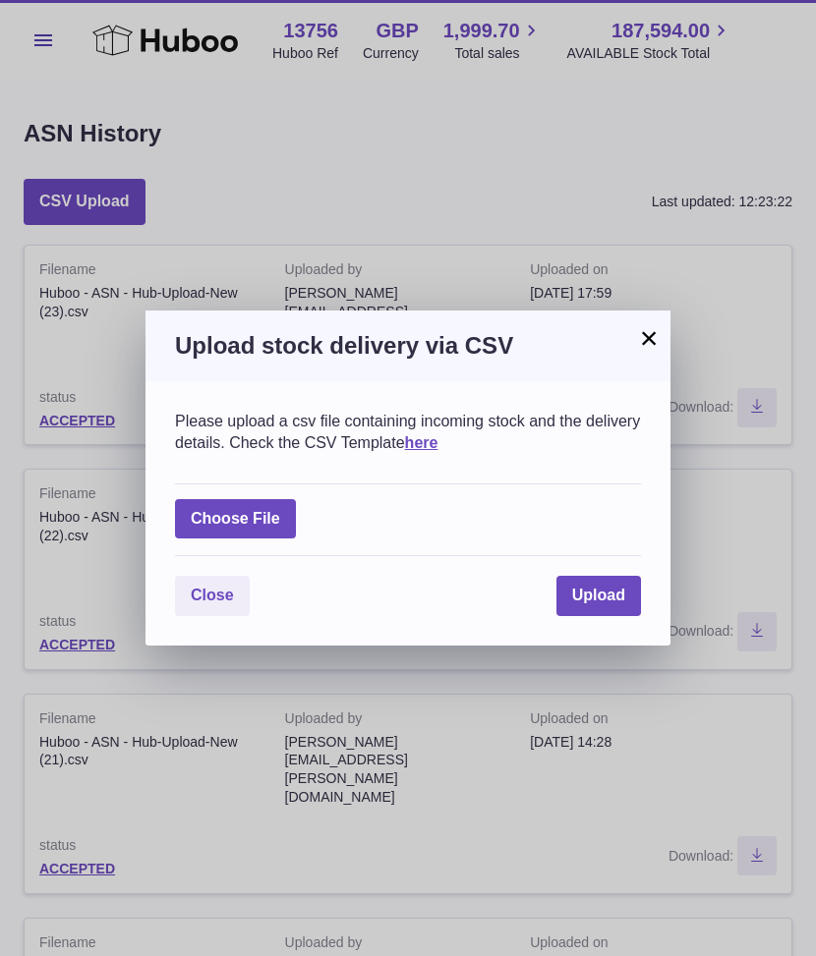  I want to click on h3: Upload stock delivery via CSV, so click(408, 346).